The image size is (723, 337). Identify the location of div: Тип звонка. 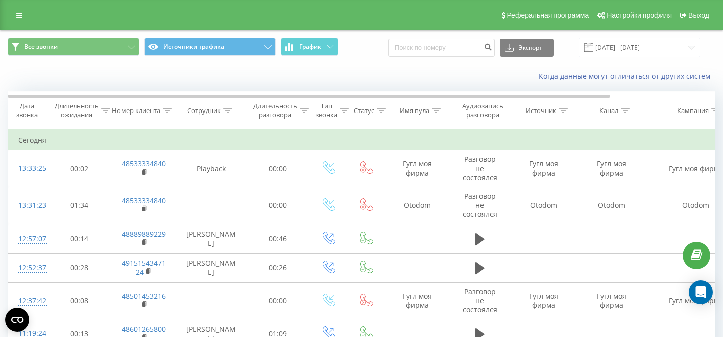
(326, 110).